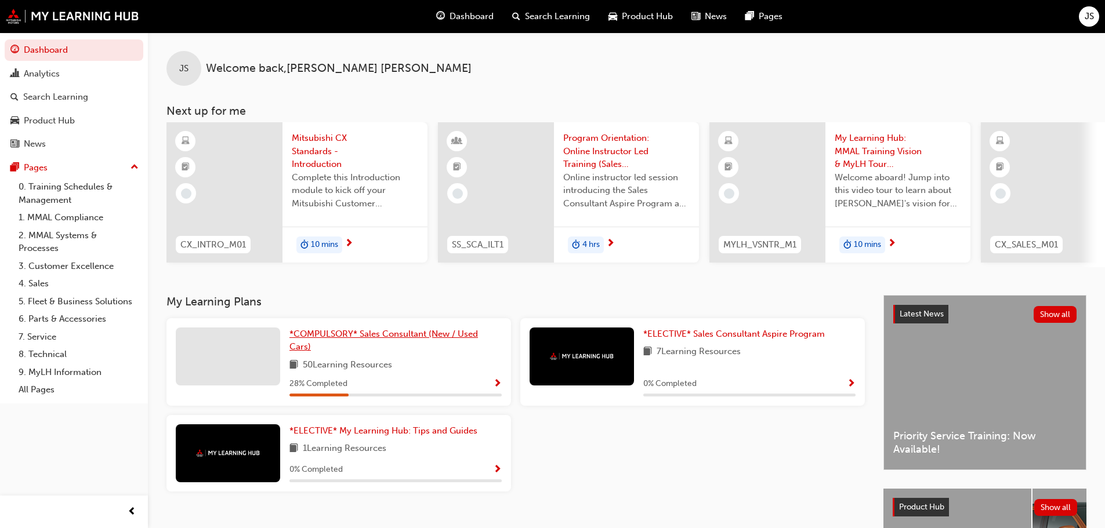 This screenshot has height=528, width=1105. I want to click on span: 4 hrs, so click(591, 245).